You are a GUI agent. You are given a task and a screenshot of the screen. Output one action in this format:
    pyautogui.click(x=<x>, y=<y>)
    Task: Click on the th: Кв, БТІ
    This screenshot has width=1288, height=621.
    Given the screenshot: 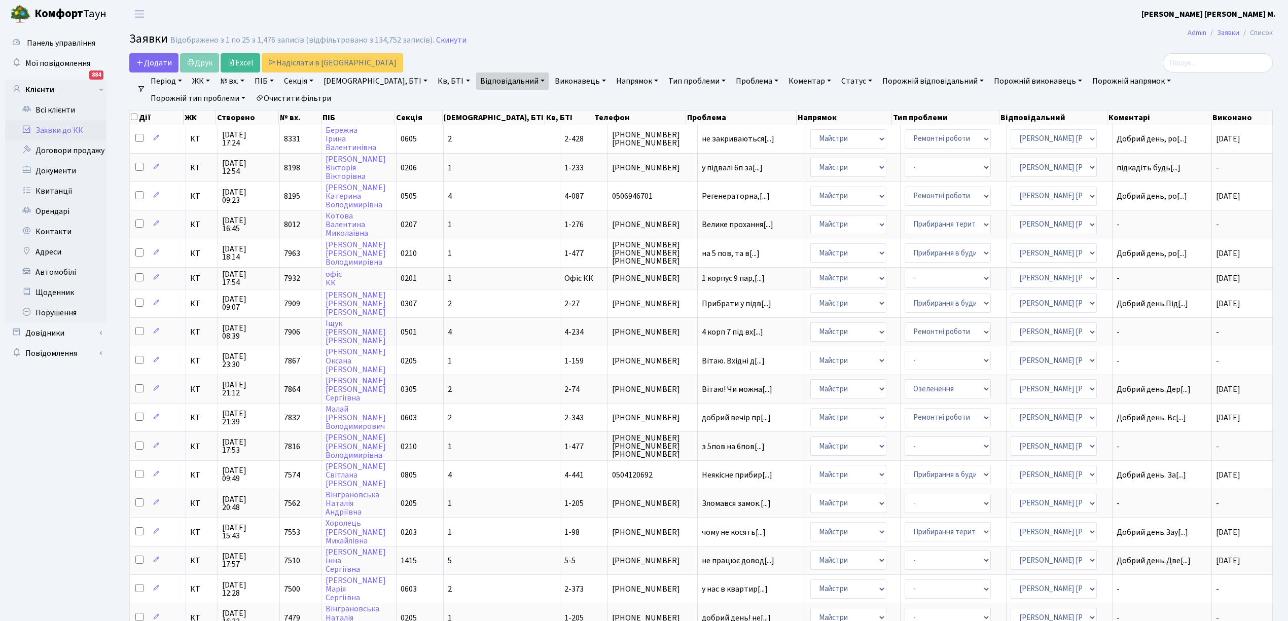 What is the action you would take?
    pyautogui.click(x=569, y=118)
    